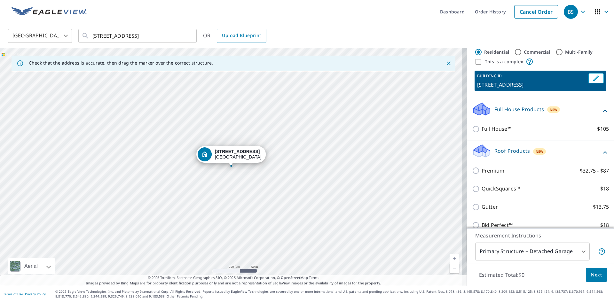 The width and height of the screenshot is (614, 302). Describe the element at coordinates (235, 36) in the screenshot. I see `div: OR` at that location.